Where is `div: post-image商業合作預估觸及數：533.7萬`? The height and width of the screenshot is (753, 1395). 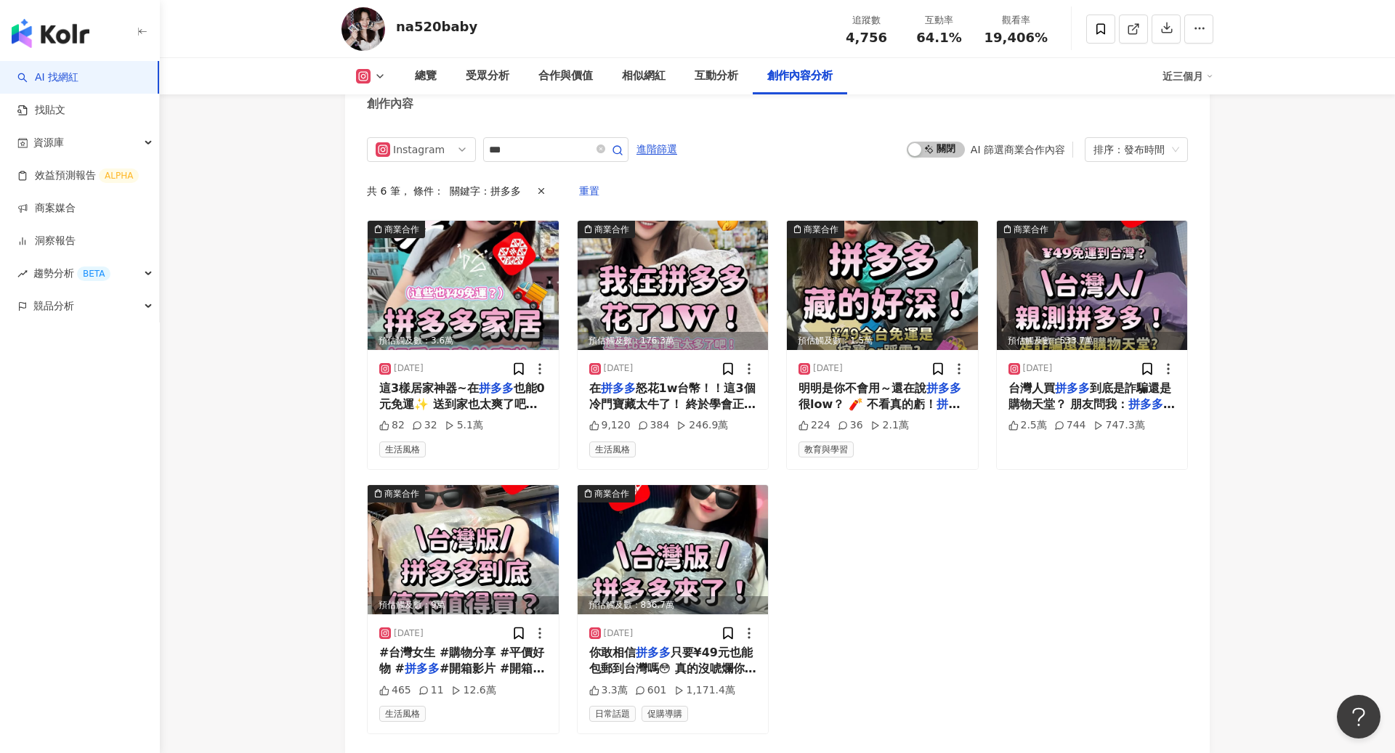 div: post-image商業合作預估觸及數：533.7萬 is located at coordinates (1092, 286).